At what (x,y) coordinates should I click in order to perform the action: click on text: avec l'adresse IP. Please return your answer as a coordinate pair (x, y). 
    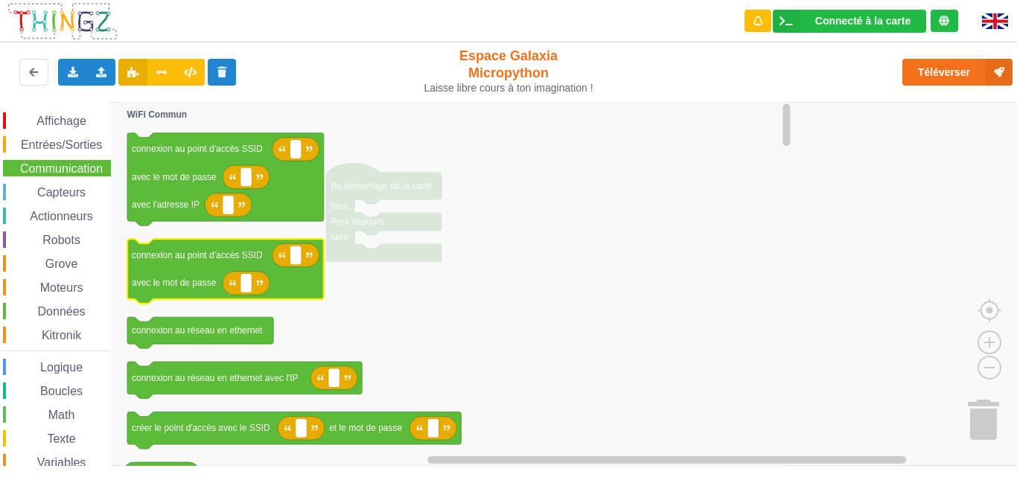
    Looking at the image, I should click on (165, 205).